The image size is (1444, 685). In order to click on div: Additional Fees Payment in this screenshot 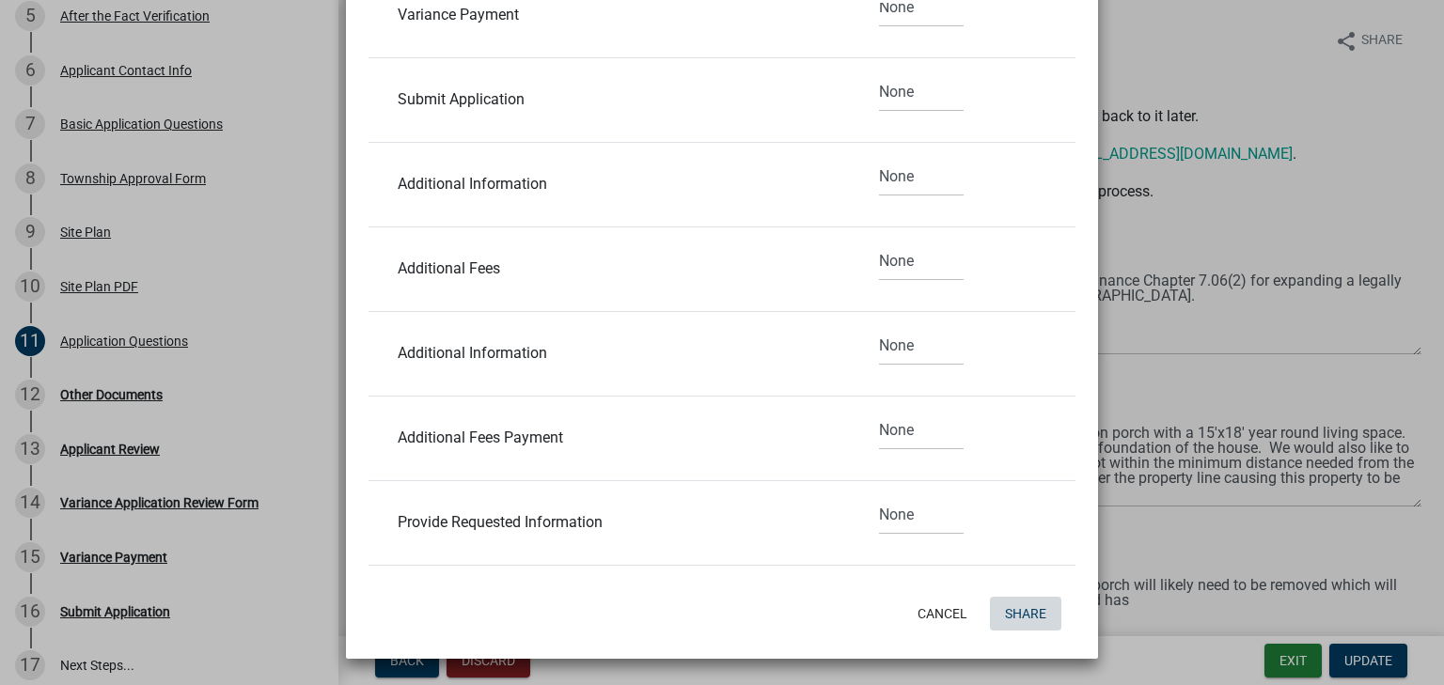, I will do `click(609, 438)`.